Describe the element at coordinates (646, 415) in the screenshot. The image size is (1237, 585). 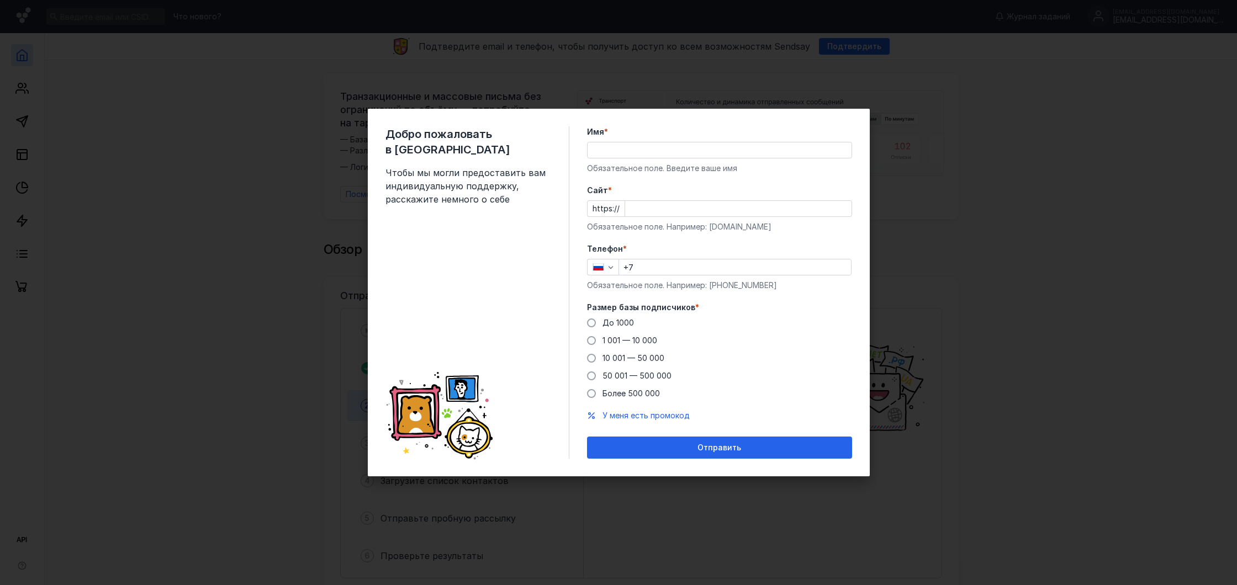
I see `span: У меня есть промокод` at that location.